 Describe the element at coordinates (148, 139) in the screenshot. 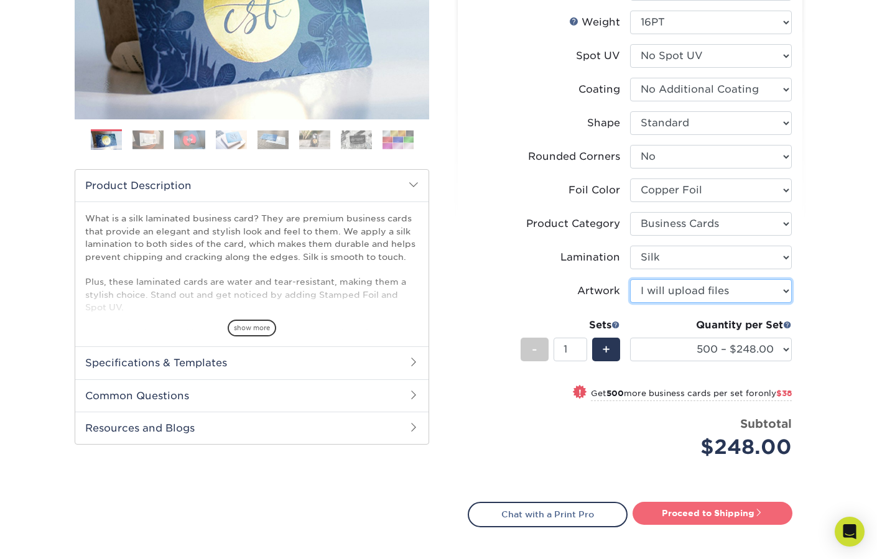

I see `img: Business Cards 02` at that location.